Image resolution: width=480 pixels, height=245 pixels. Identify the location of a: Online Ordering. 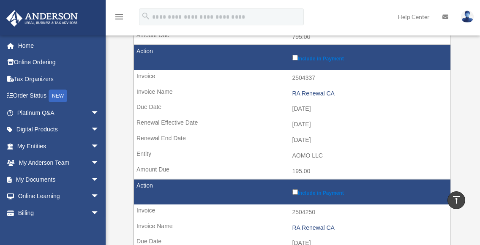
(59, 62).